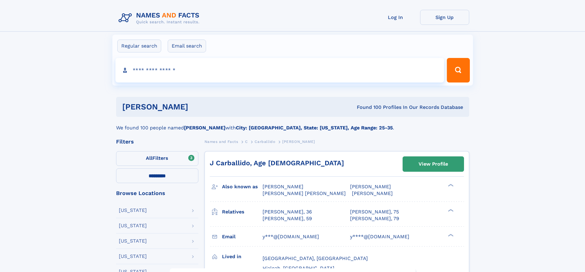  I want to click on button: Search Button, so click(458, 70).